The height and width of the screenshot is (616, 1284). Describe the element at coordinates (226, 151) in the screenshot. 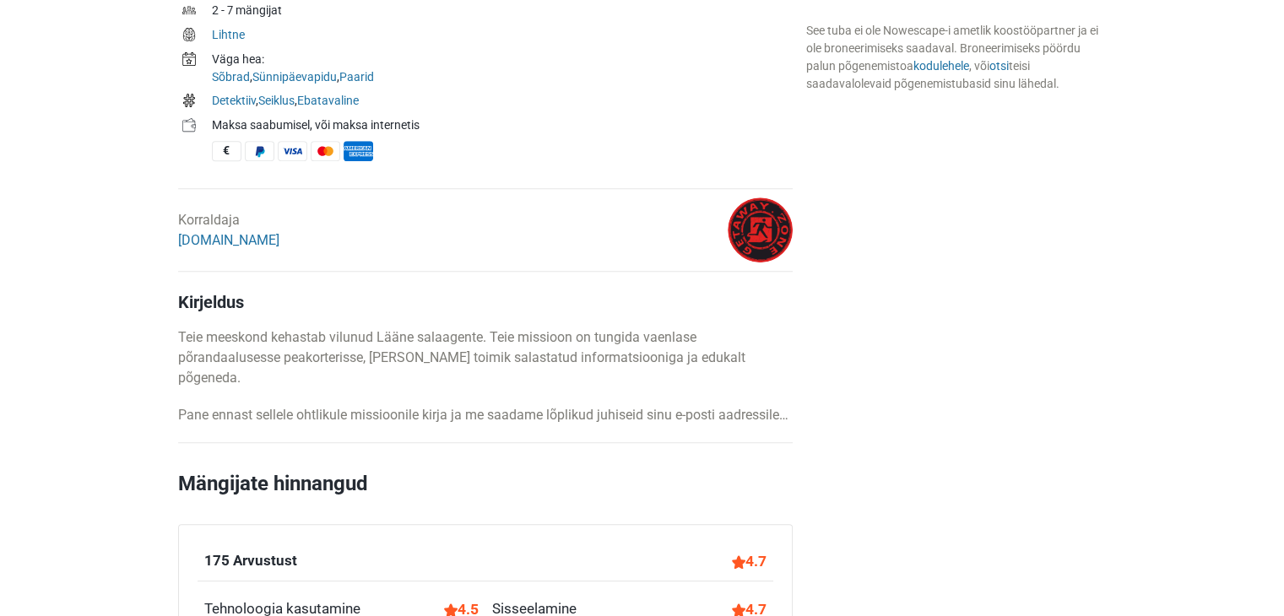

I see `span: Sularaha` at that location.